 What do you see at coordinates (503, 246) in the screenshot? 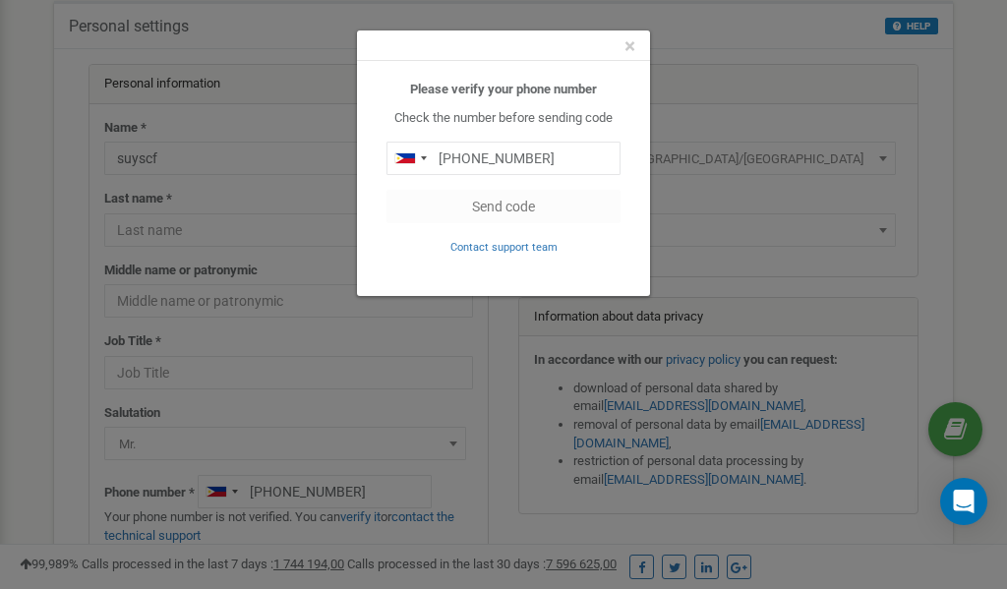
I see `a: Contact support team` at bounding box center [503, 246].